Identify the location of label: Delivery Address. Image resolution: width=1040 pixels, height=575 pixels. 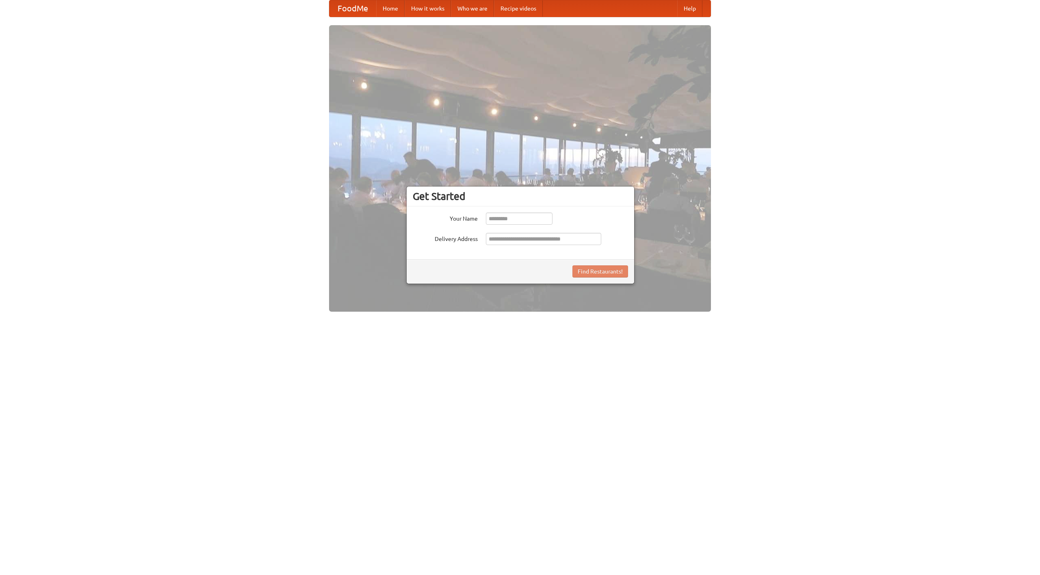
(445, 238).